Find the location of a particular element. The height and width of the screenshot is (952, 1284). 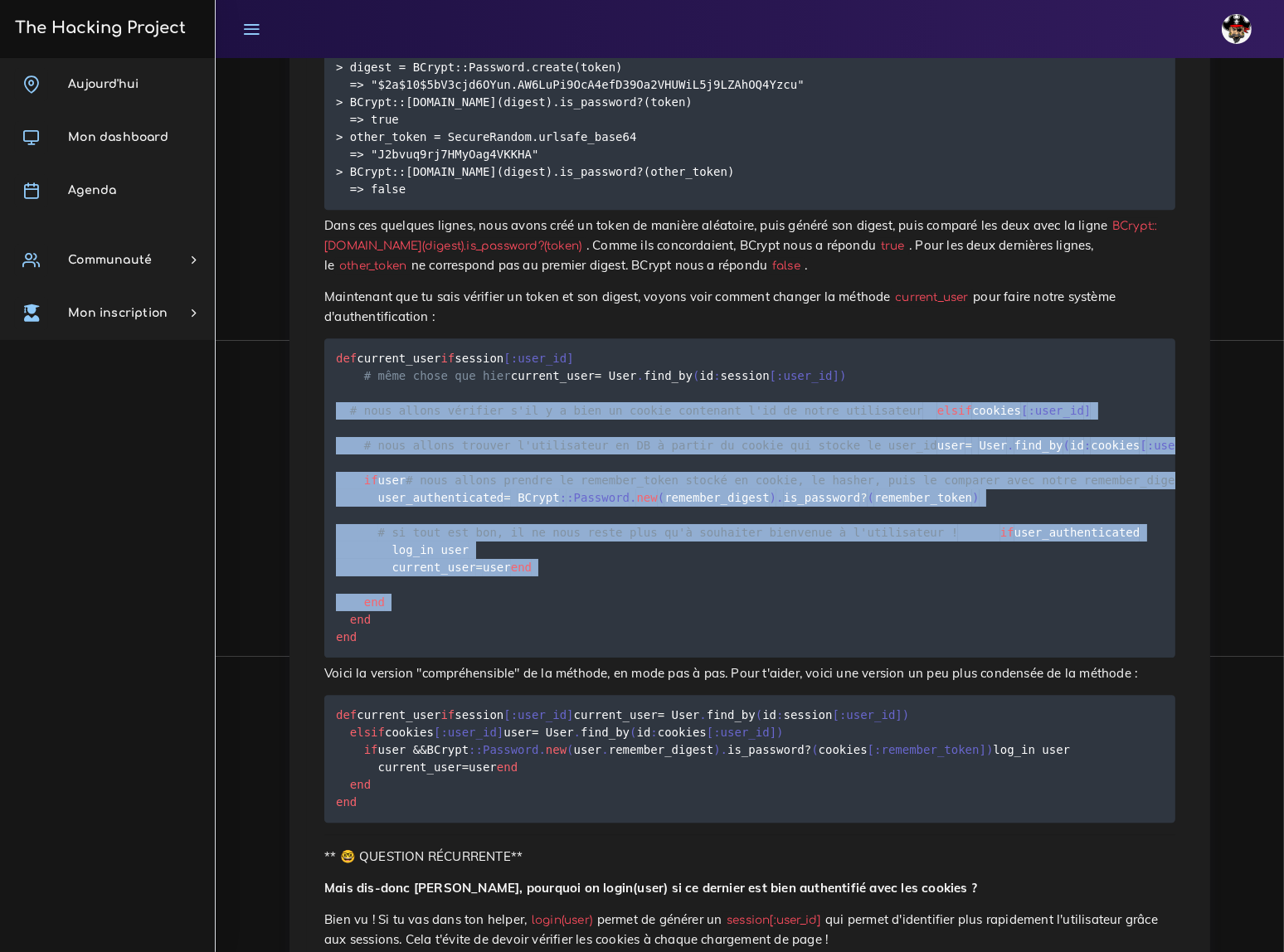

span: # nous allons vérifier s'il y a bien un cookie contenant l'id de notre utilisateur is located at coordinates (636, 410).